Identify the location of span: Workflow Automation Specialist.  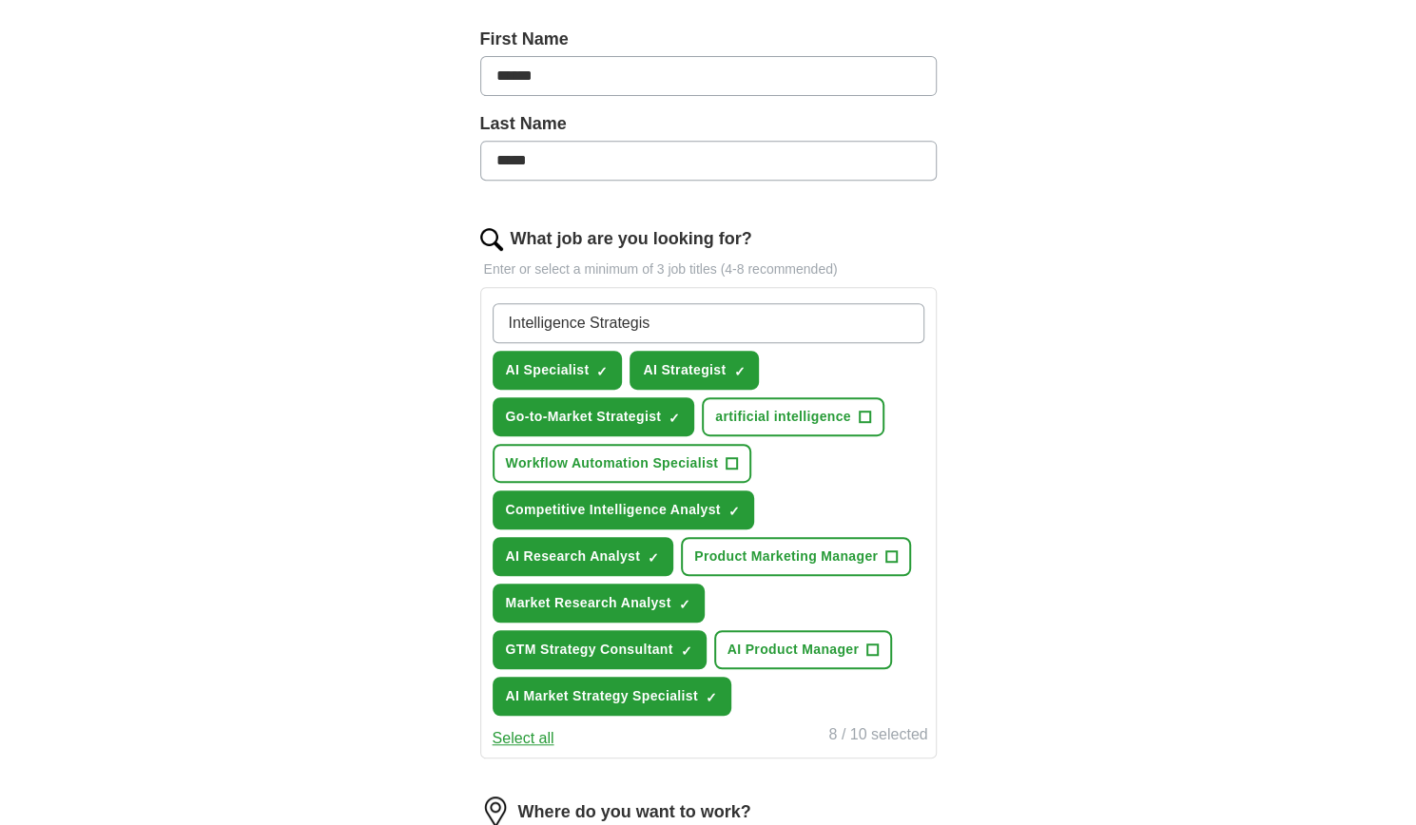
(612, 463).